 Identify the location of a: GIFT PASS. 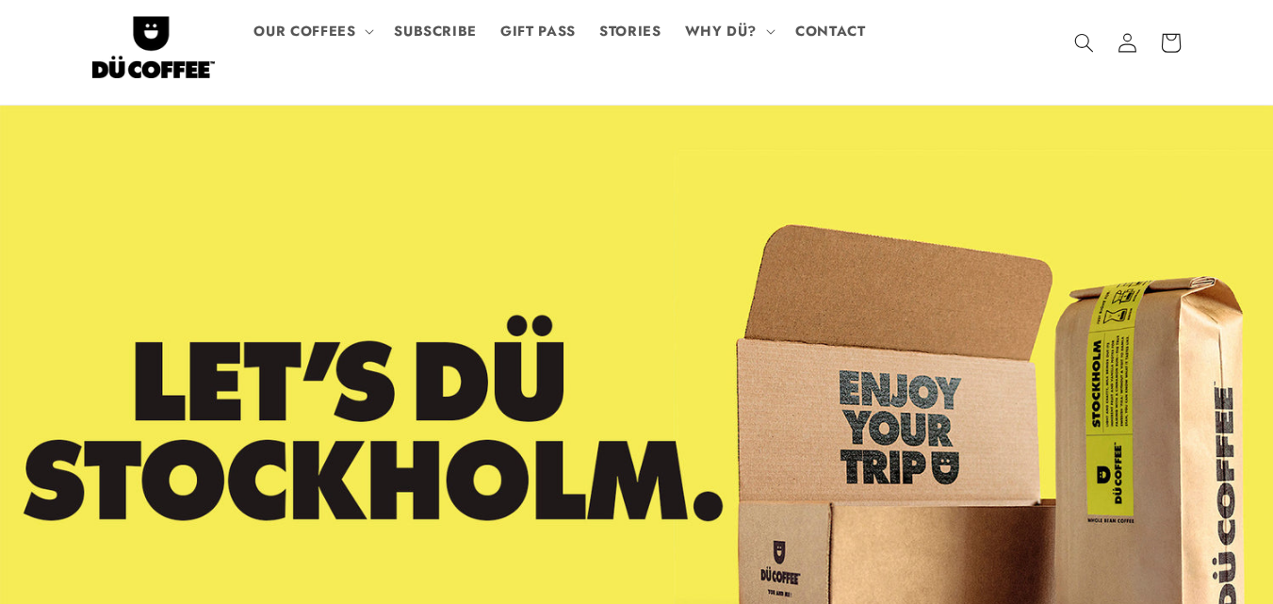
(538, 31).